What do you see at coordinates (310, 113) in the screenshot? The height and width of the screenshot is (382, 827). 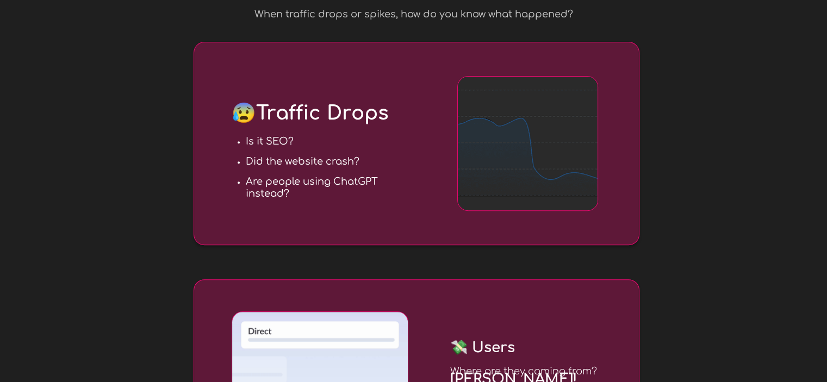 I see `span: Traffic Drops` at bounding box center [310, 113].